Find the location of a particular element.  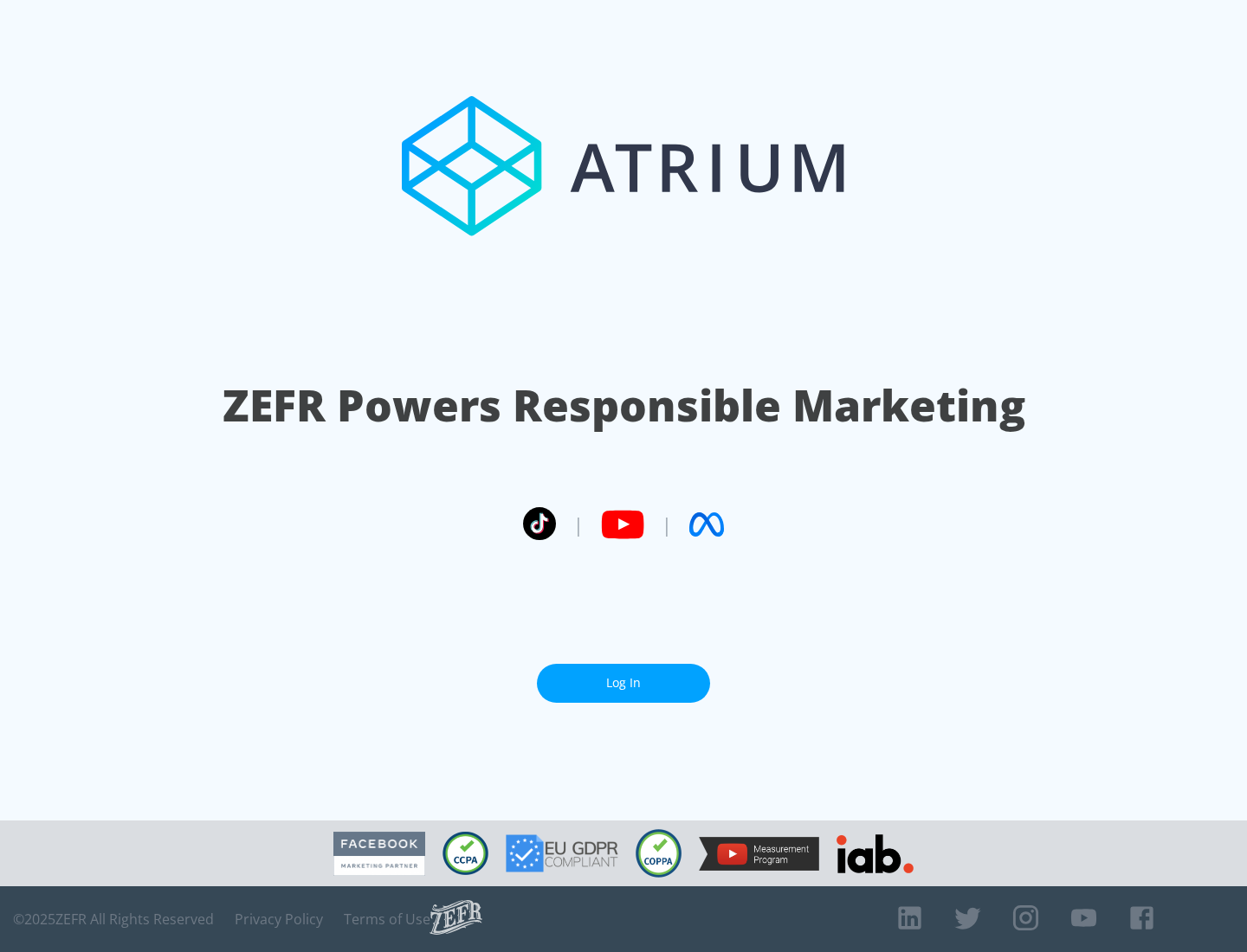

img: YouTube Measurement Program is located at coordinates (759, 853).